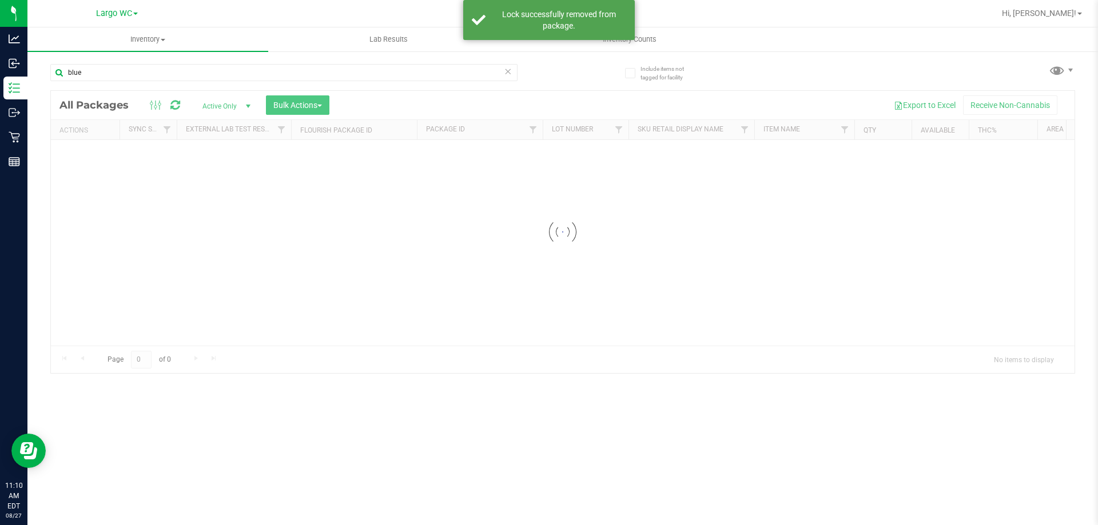  I want to click on inline-svg: Reports, so click(14, 162).